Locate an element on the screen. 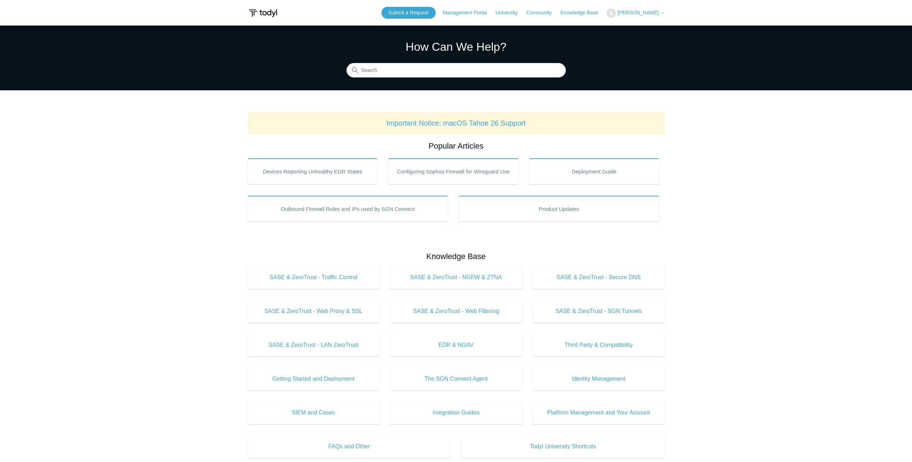 This screenshot has width=912, height=462. span: SASE & ZeroTrust - Traffic Control is located at coordinates (313, 277).